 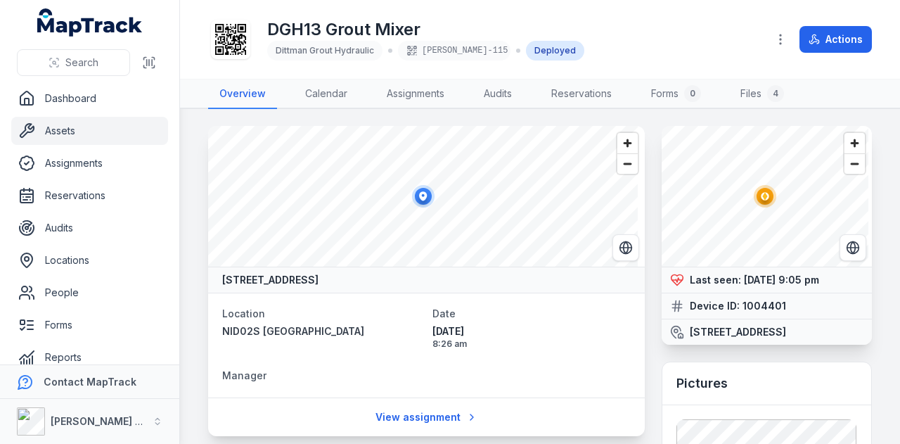 I want to click on span: Manager, so click(x=244, y=375).